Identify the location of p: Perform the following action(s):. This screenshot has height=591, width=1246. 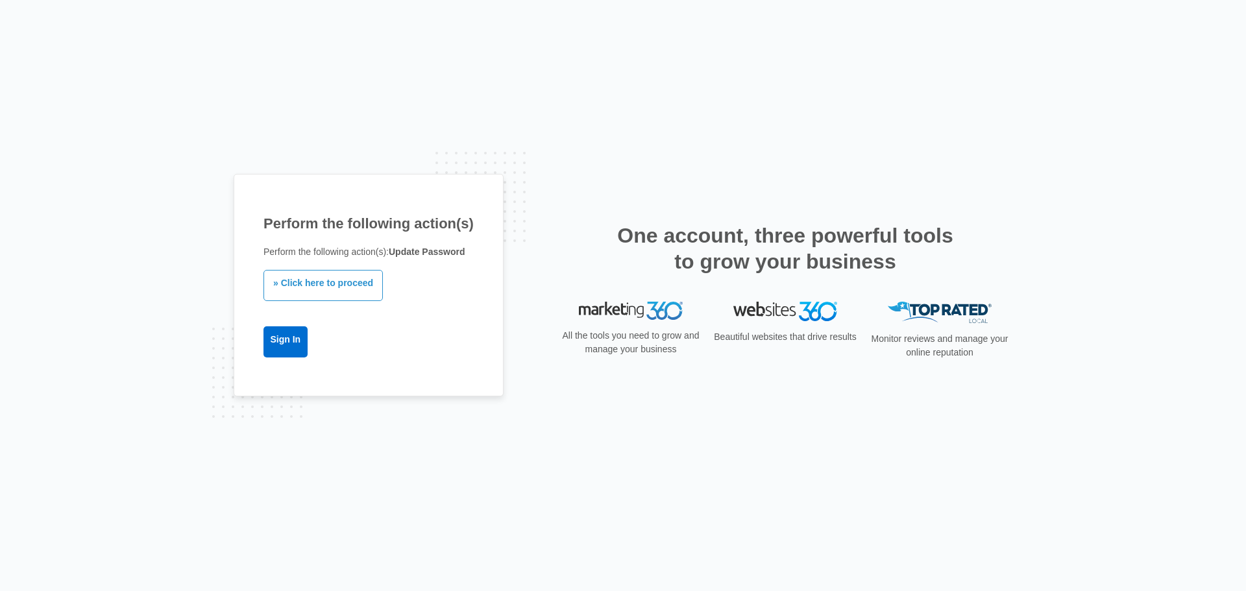
(369, 252).